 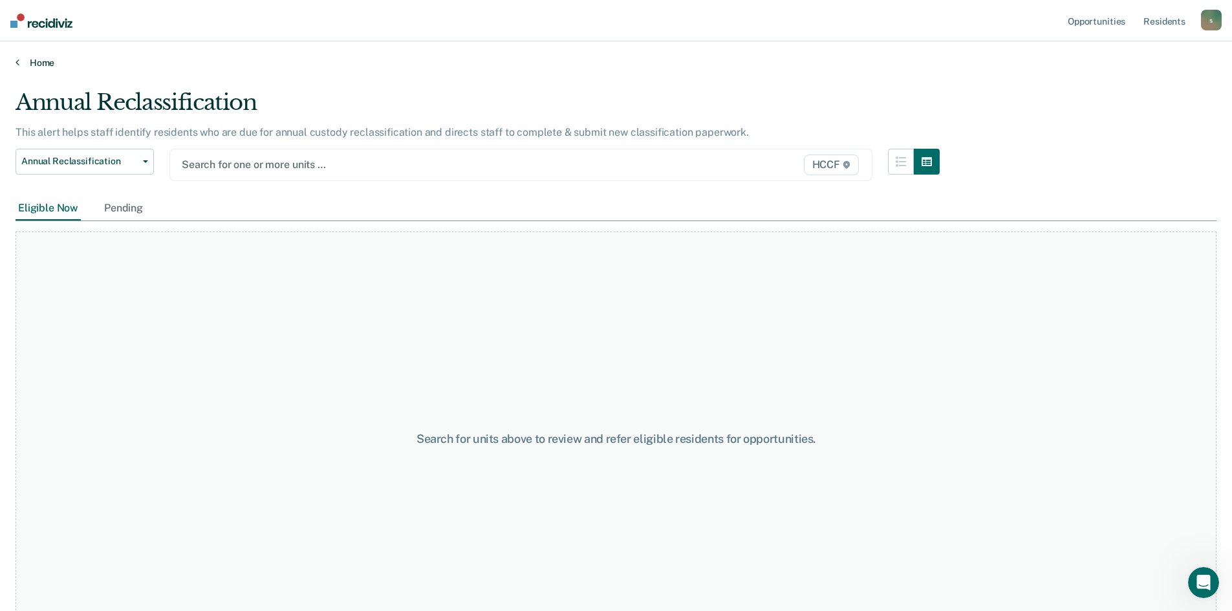 I want to click on div: Eligible Now, so click(x=48, y=208).